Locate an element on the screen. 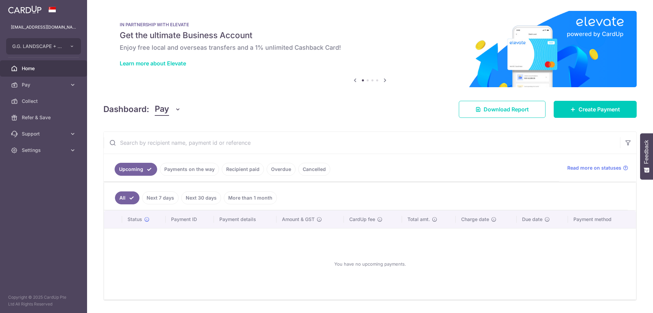 The image size is (653, 313). a: Recipient paid is located at coordinates (243, 169).